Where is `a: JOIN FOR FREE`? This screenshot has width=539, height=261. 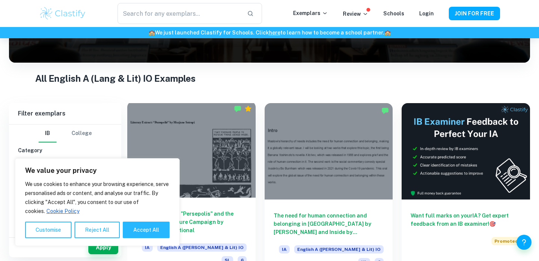 a: JOIN FOR FREE is located at coordinates (474, 13).